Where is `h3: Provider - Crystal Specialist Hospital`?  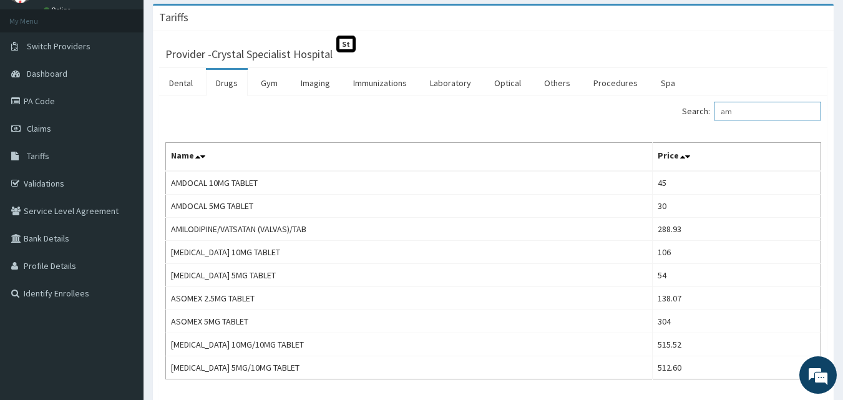
h3: Provider - Crystal Specialist Hospital is located at coordinates (249, 54).